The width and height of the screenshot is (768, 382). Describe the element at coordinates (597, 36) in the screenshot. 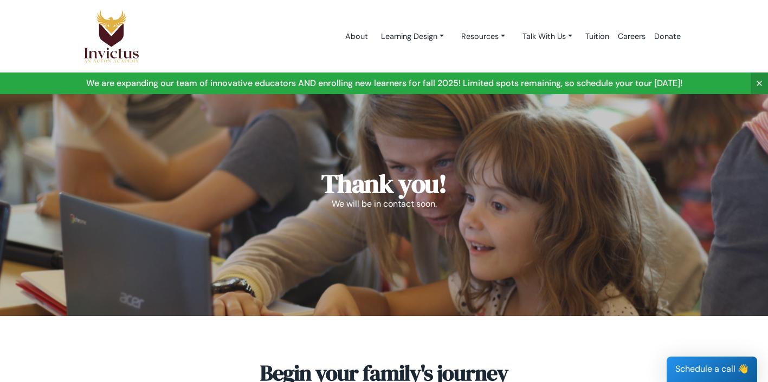

I see `a: Tuition` at that location.